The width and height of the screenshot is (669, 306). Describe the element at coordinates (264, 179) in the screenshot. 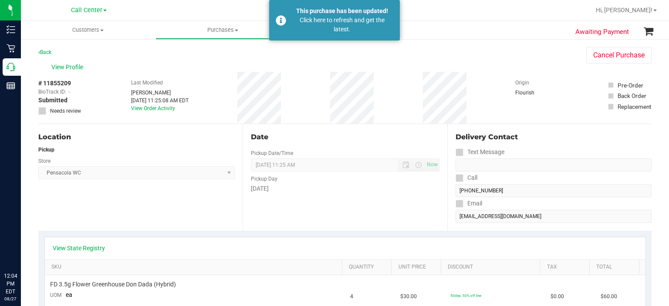

I see `label: Pickup Day` at that location.